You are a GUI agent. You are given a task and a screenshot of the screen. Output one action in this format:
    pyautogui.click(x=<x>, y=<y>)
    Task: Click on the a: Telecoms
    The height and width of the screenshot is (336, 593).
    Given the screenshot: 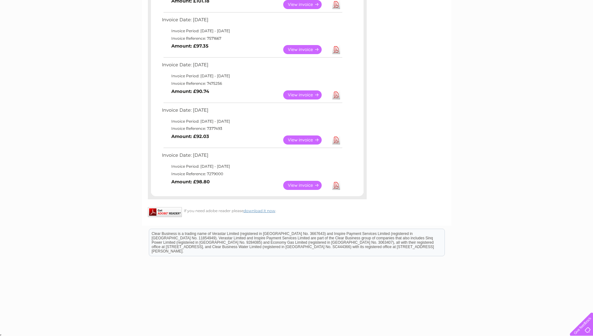 What is the action you would take?
    pyautogui.click(x=526, y=29)
    